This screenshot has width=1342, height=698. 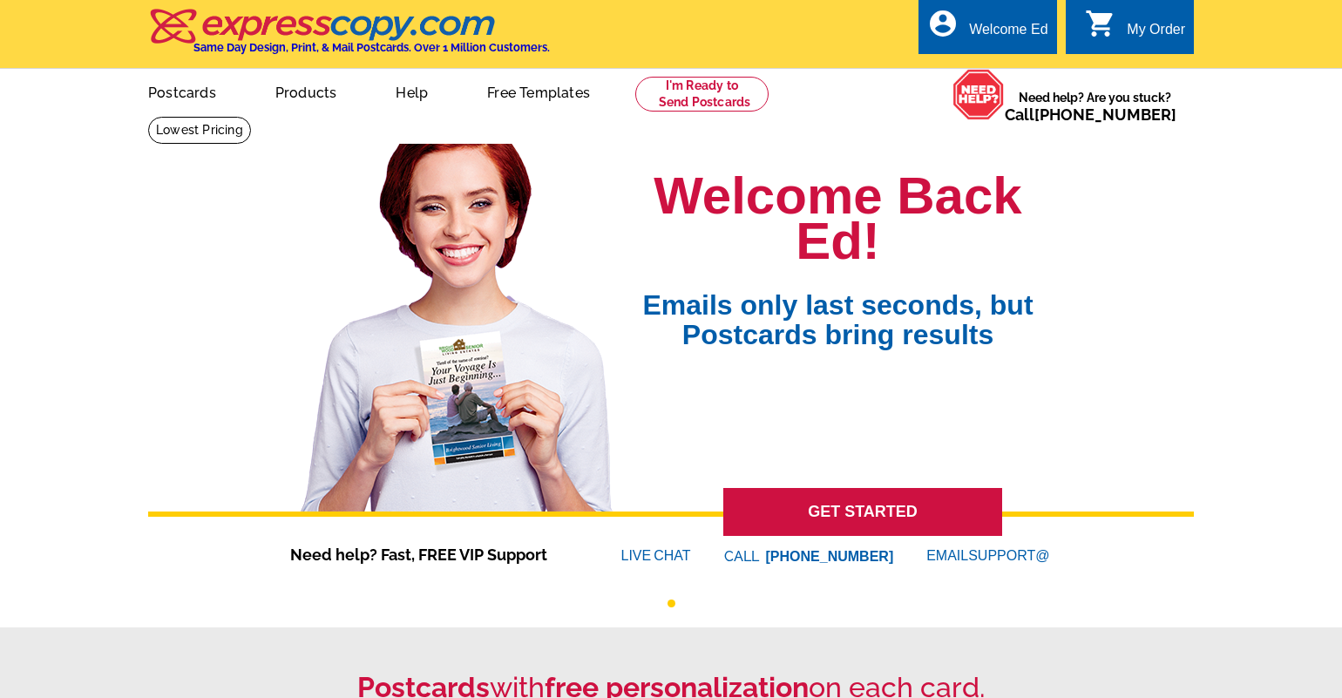 What do you see at coordinates (1095, 106) in the screenshot?
I see `span: Need help? Are you stuck?` at bounding box center [1095, 106].